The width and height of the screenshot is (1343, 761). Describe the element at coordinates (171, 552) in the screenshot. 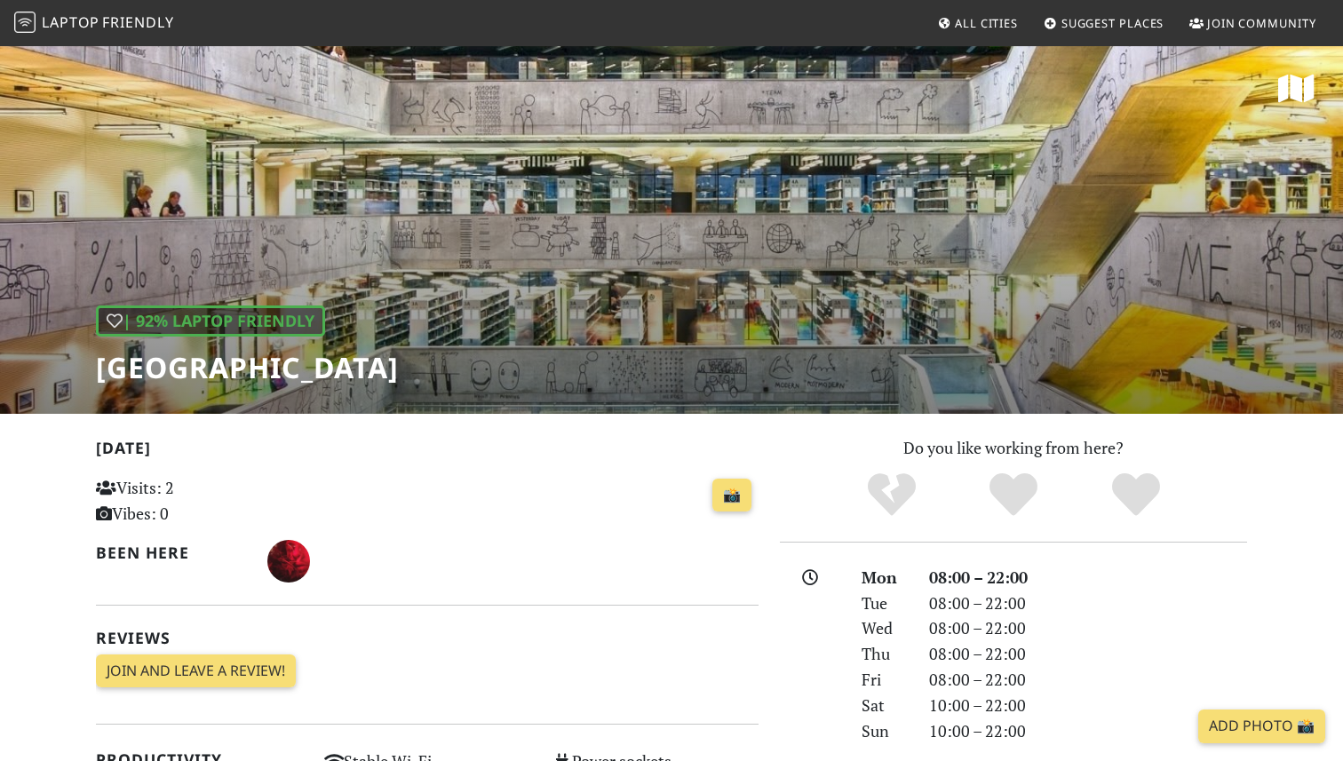

I see `h2: Been here` at that location.